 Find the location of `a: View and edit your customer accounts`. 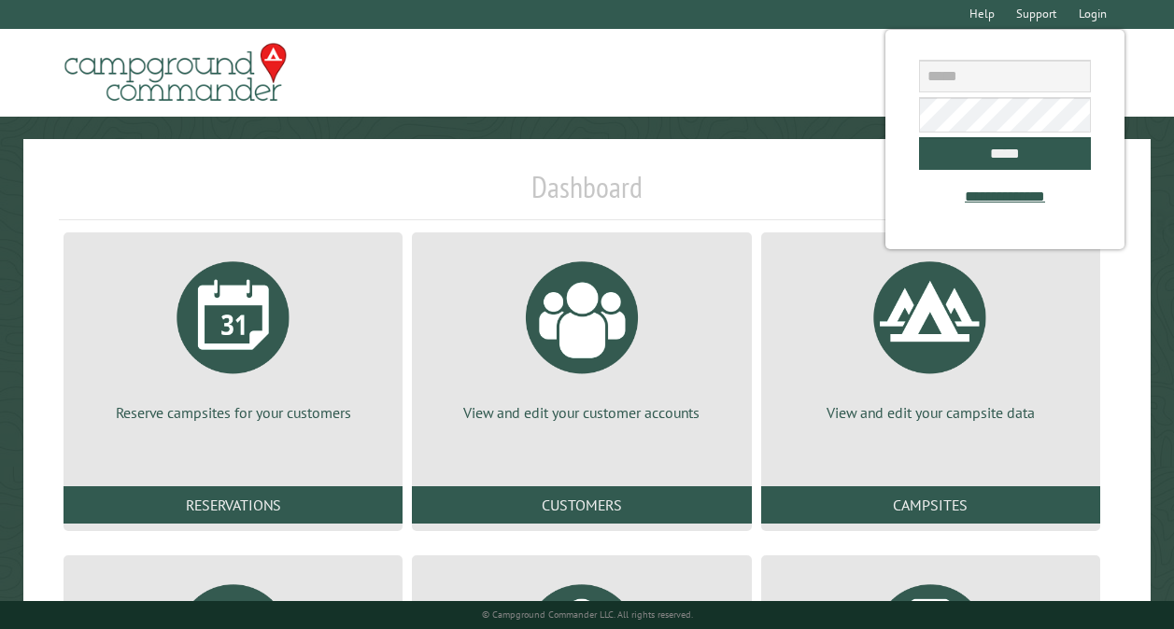

a: View and edit your customer accounts is located at coordinates (581, 335).